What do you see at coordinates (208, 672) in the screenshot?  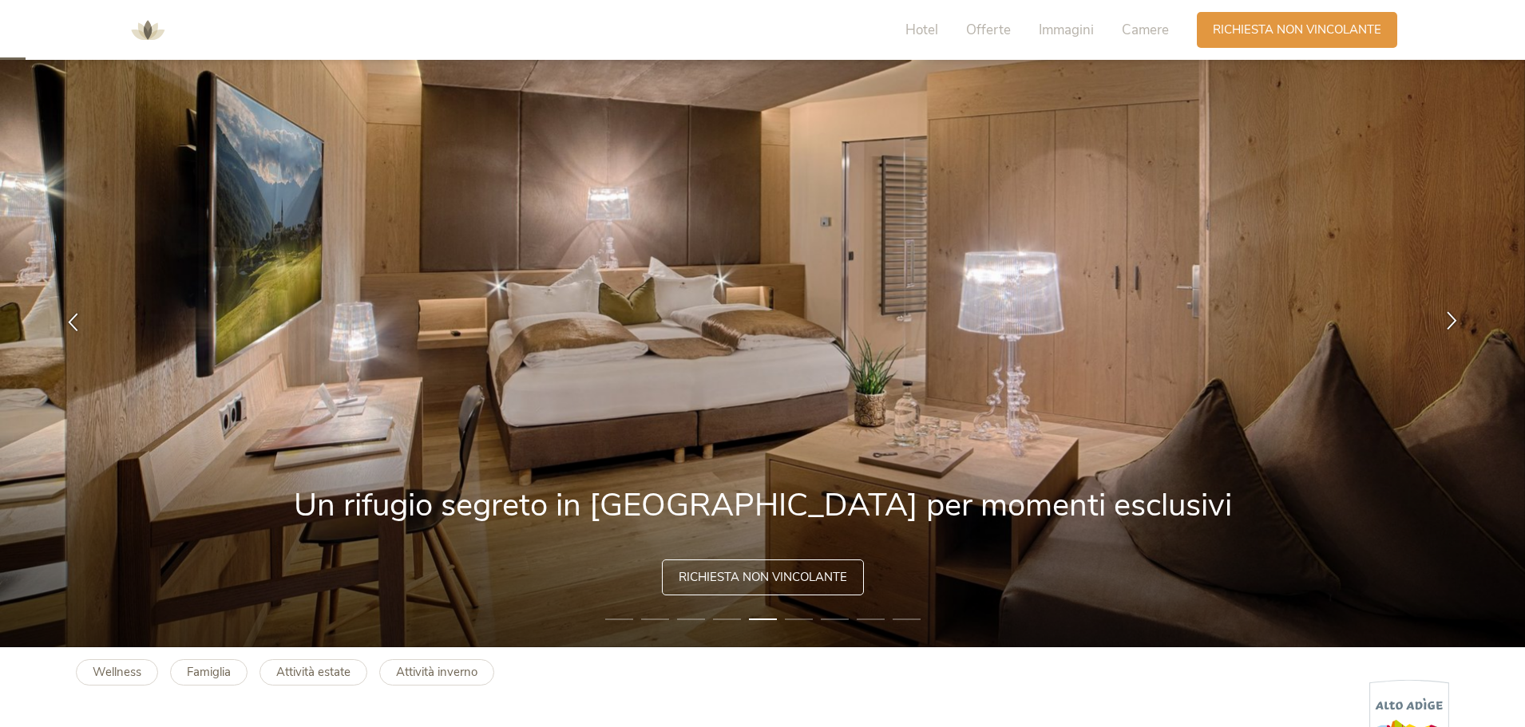 I see `b: Famiglia` at bounding box center [208, 672].